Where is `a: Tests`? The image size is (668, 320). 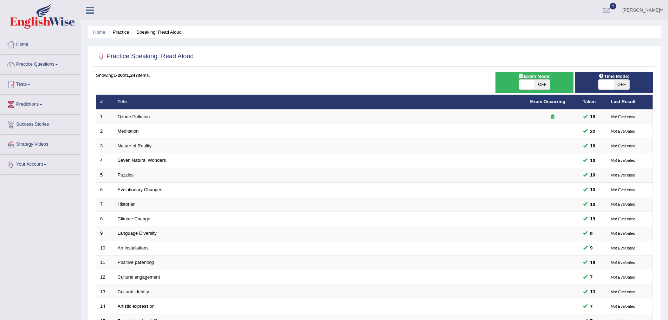
a: Tests is located at coordinates (40, 84).